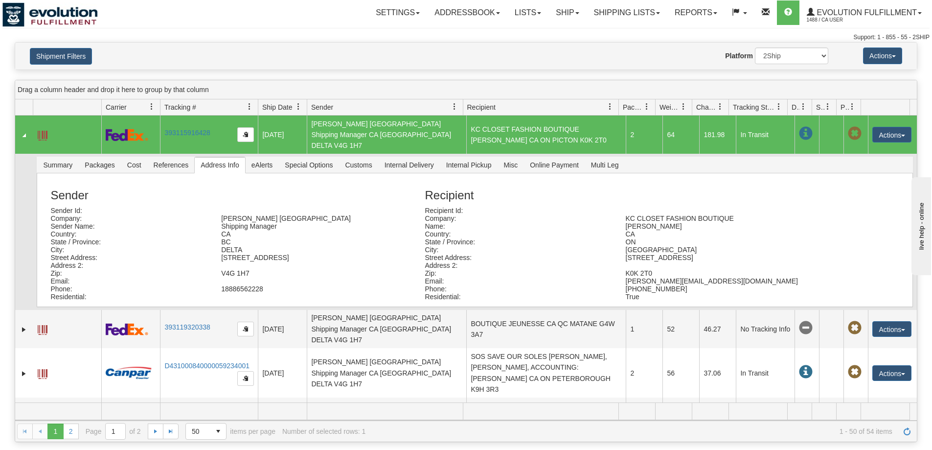  What do you see at coordinates (907, 431) in the screenshot?
I see `a: Refresh` at bounding box center [907, 431].